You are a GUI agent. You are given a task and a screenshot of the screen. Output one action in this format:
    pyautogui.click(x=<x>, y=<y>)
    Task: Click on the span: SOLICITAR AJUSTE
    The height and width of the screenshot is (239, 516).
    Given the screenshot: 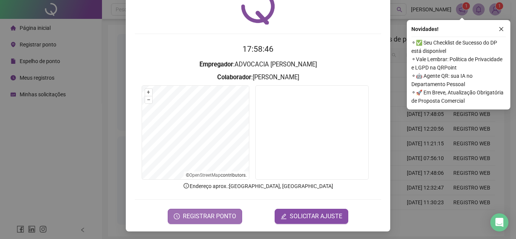 What is the action you would take?
    pyautogui.click(x=316, y=217)
    